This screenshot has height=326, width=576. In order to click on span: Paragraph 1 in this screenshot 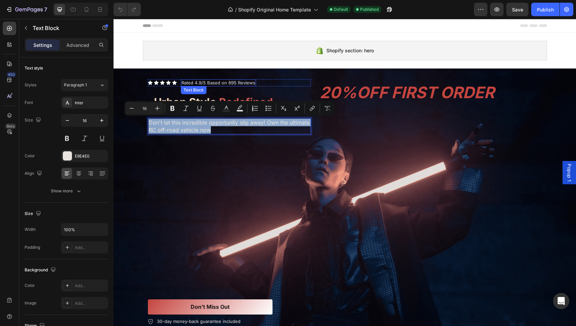, I will do `click(75, 85)`.